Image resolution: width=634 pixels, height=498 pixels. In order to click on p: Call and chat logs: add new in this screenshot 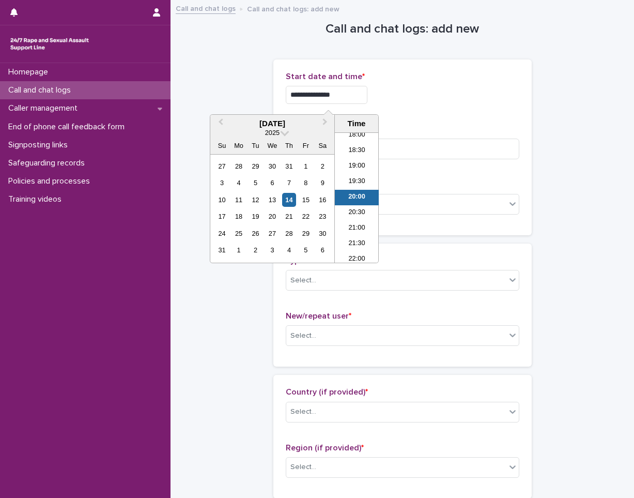, I will do `click(293, 8)`.